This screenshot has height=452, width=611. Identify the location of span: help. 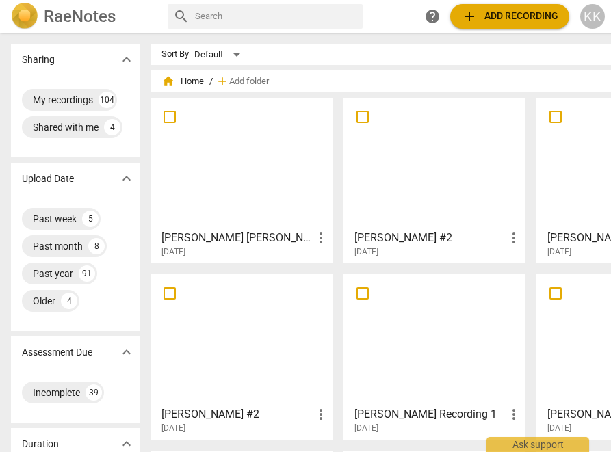
(432, 16).